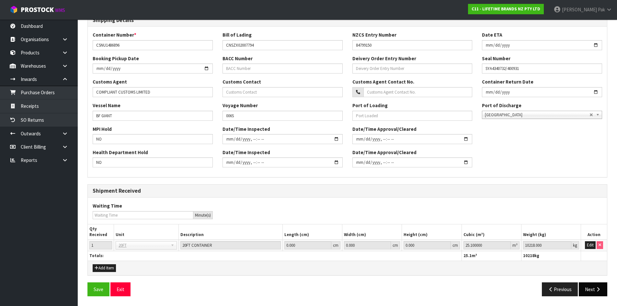 Image resolution: width=617 pixels, height=306 pixels. Describe the element at coordinates (560, 289) in the screenshot. I see `button: Previous` at that location.